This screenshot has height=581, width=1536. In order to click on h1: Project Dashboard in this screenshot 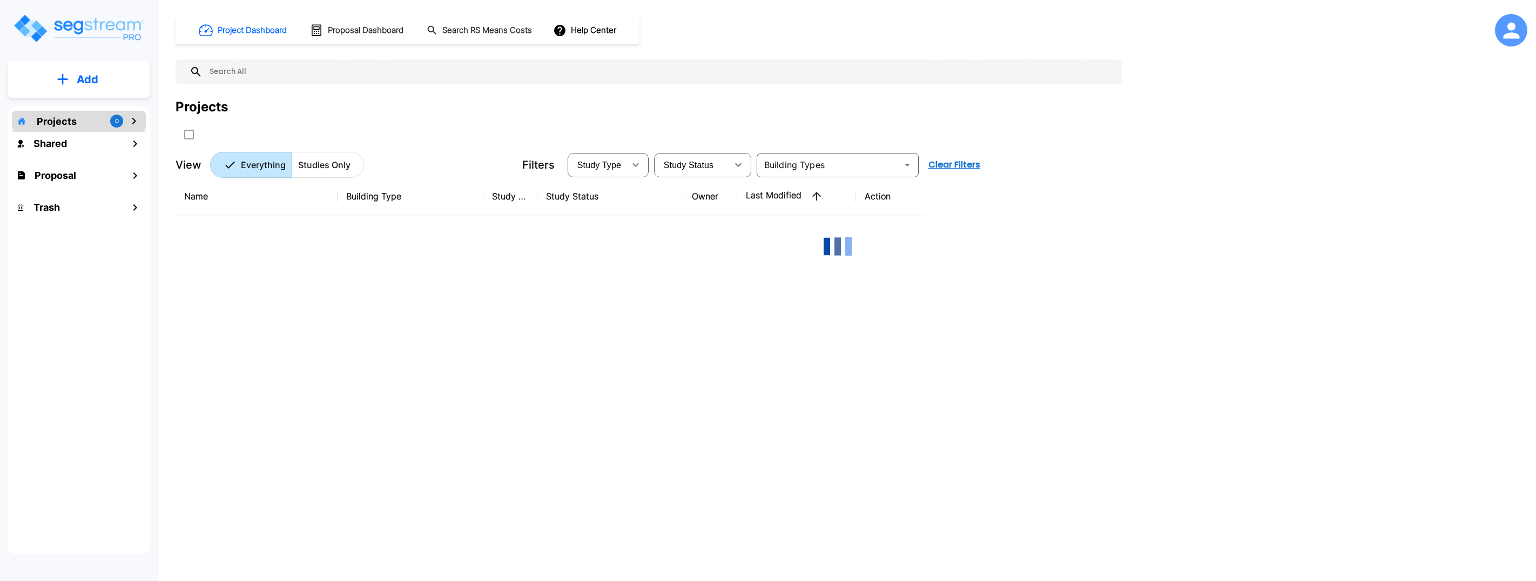, I will do `click(252, 30)`.